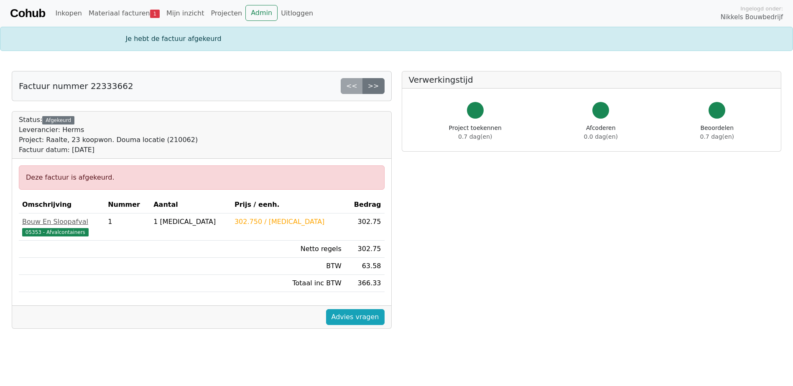 This screenshot has height=386, width=793. Describe the element at coordinates (601, 133) in the screenshot. I see `div: Afcoderen` at that location.